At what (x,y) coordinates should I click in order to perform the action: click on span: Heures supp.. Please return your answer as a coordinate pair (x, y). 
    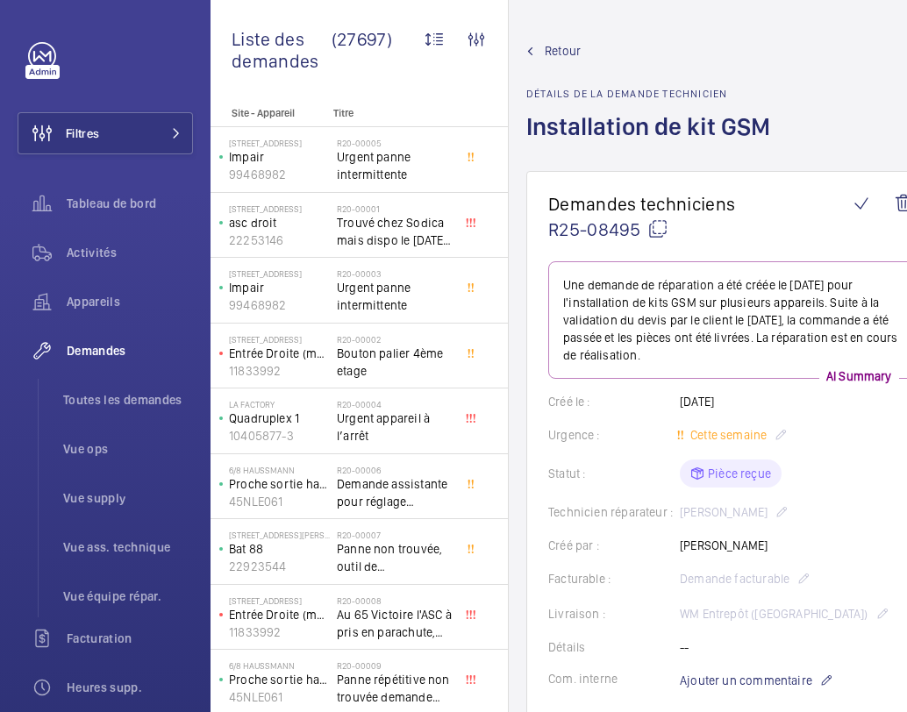
    Looking at the image, I should click on (130, 687).